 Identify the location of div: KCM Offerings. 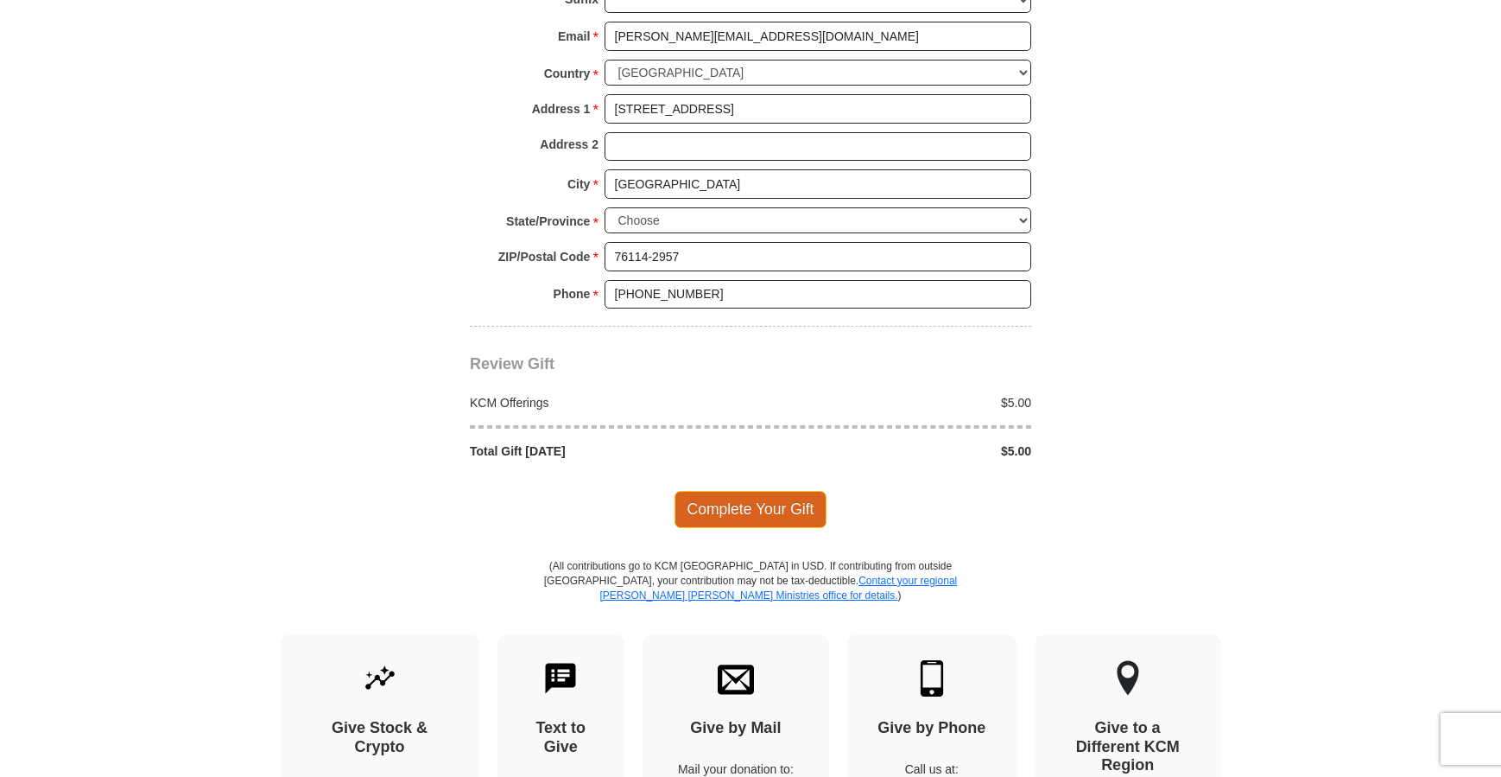
(606, 403).